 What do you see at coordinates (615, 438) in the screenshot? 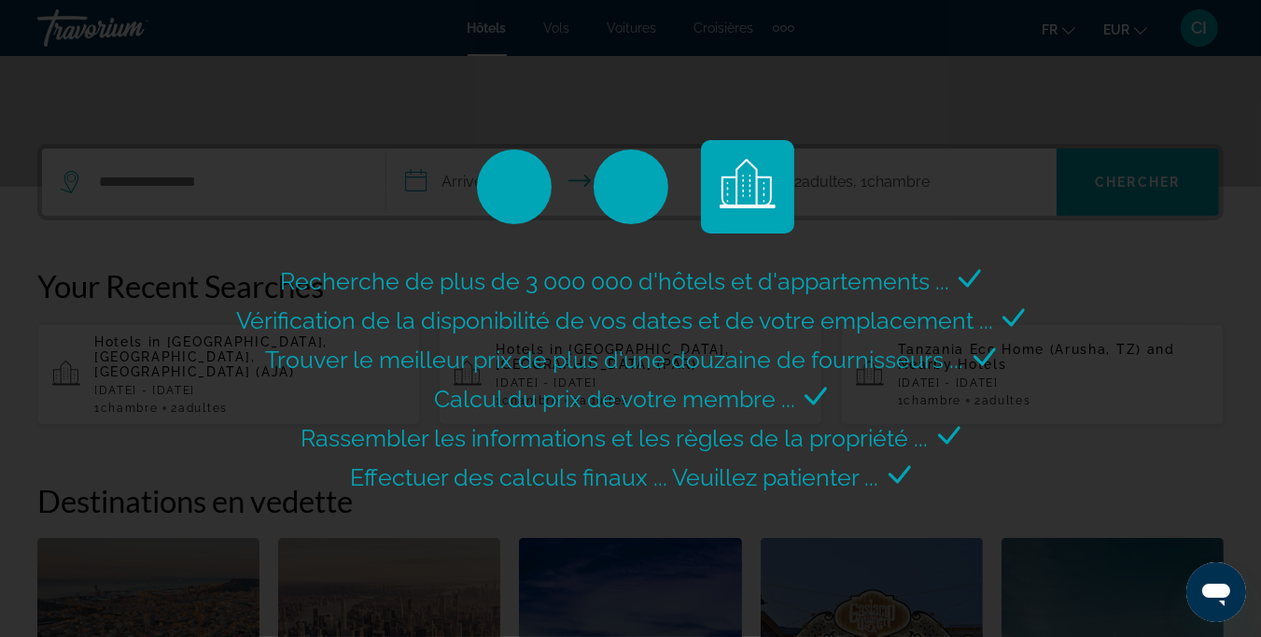
I see `span: Rassembler les informations et les règles de la propriété ...` at bounding box center [615, 438].